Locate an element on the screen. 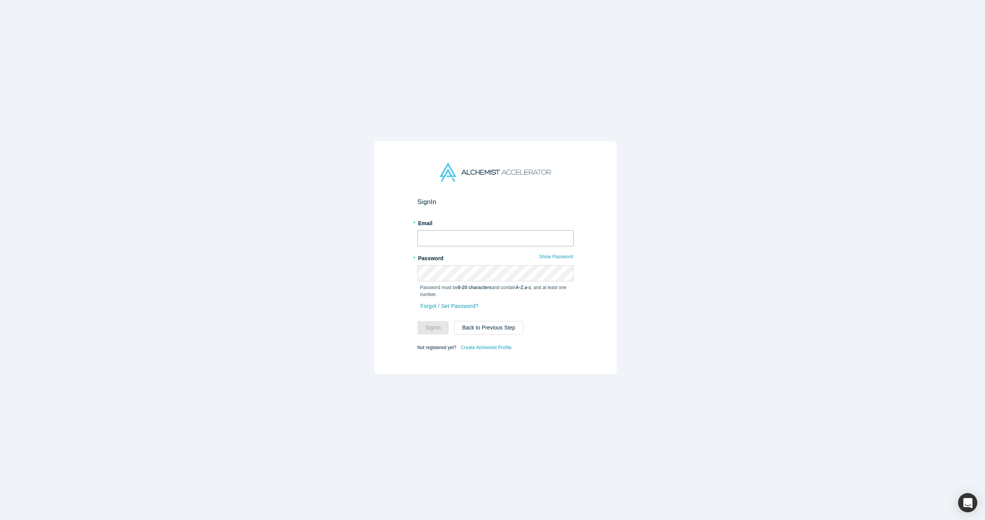  button: SignIn is located at coordinates (433, 327).